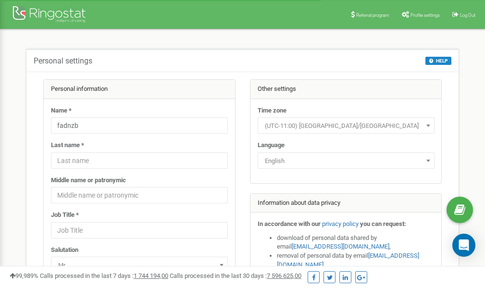 The width and height of the screenshot is (485, 288). What do you see at coordinates (356, 242) in the screenshot?
I see `li: download of personal data shared by email ,` at bounding box center [356, 242].